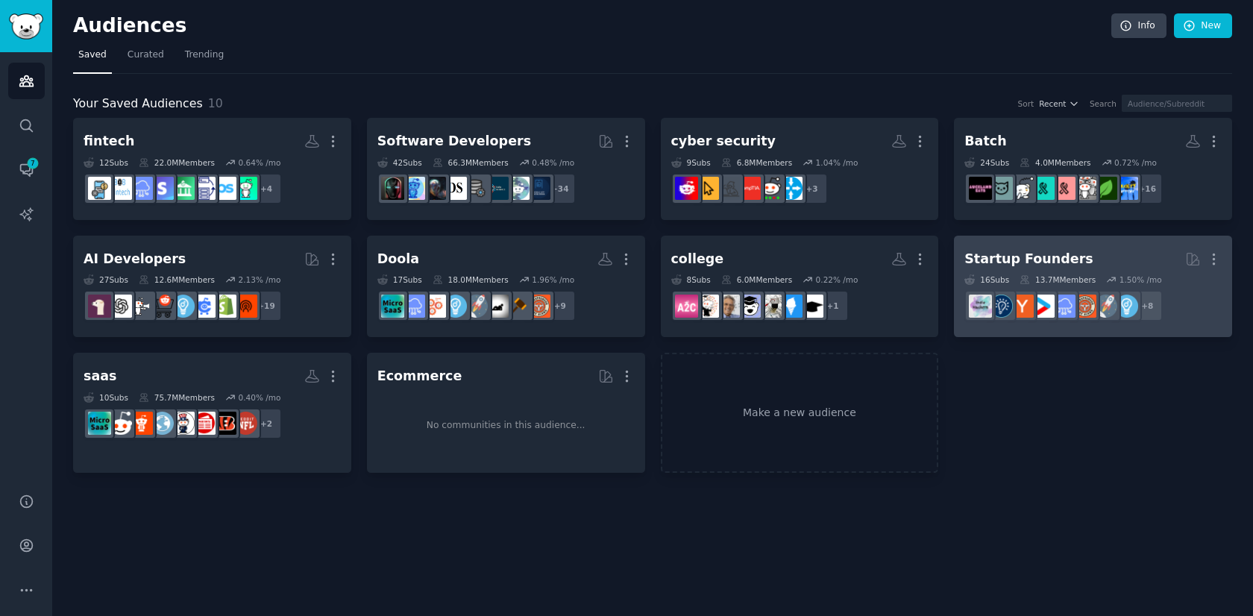  Describe the element at coordinates (770, 188) in the screenshot. I see `img: sysadmin` at that location.